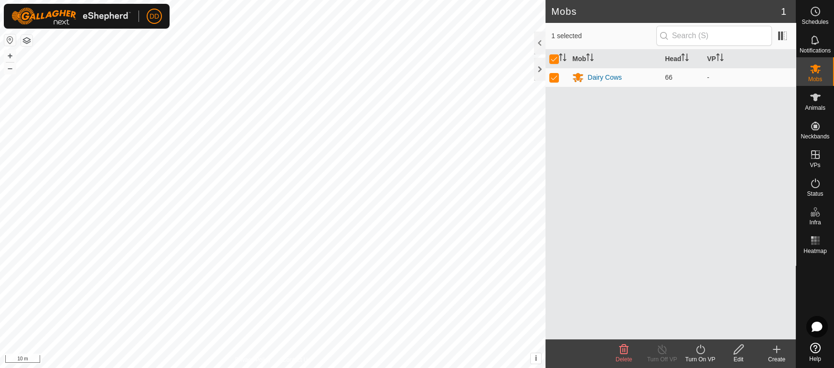 This screenshot has width=834, height=368. I want to click on a: Privacy Policy, so click(253, 360).